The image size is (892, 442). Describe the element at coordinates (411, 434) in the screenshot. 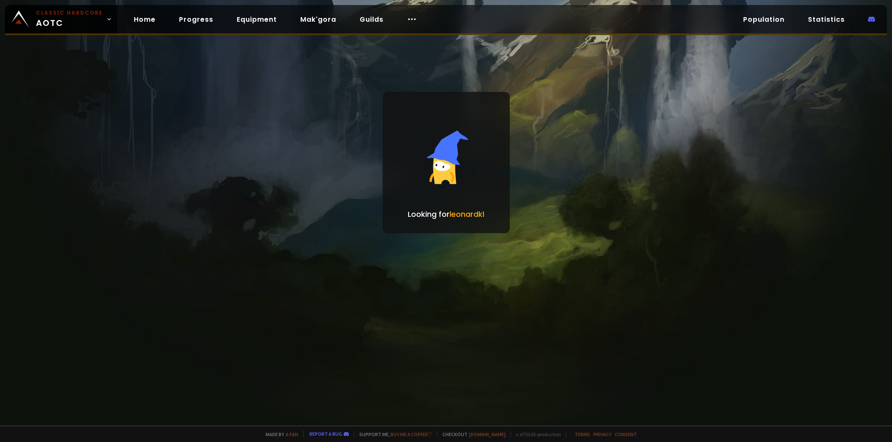

I see `a: Buy me a coffee` at that location.